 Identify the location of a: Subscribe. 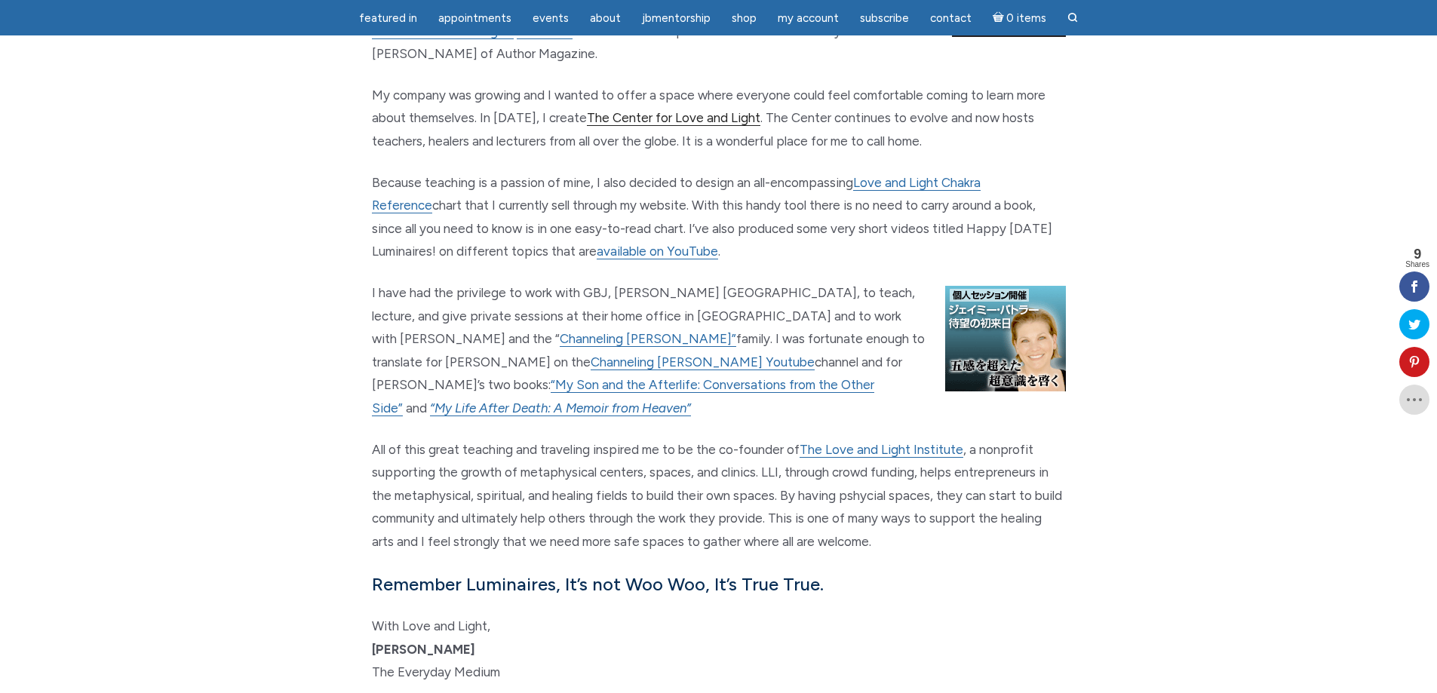
(884, 18).